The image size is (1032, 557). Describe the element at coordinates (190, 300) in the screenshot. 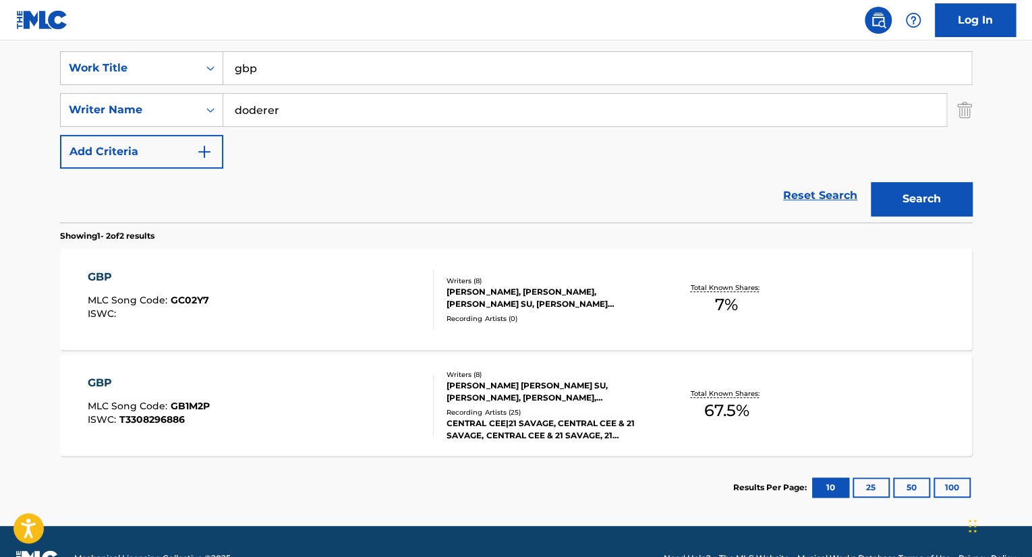

I see `span: GC02Y7` at that location.